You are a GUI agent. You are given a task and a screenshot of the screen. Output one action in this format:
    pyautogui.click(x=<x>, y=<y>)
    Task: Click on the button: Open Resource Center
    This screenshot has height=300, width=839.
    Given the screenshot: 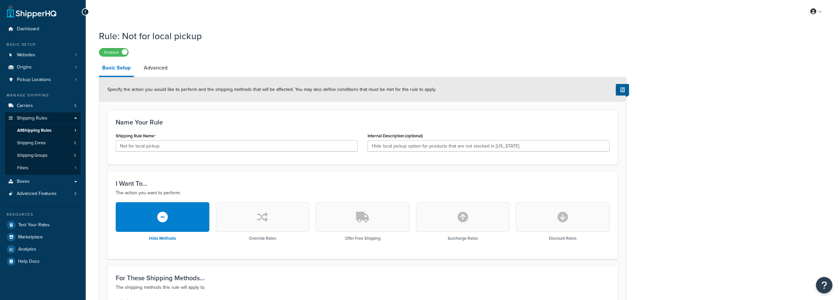 What is the action you would take?
    pyautogui.click(x=824, y=286)
    